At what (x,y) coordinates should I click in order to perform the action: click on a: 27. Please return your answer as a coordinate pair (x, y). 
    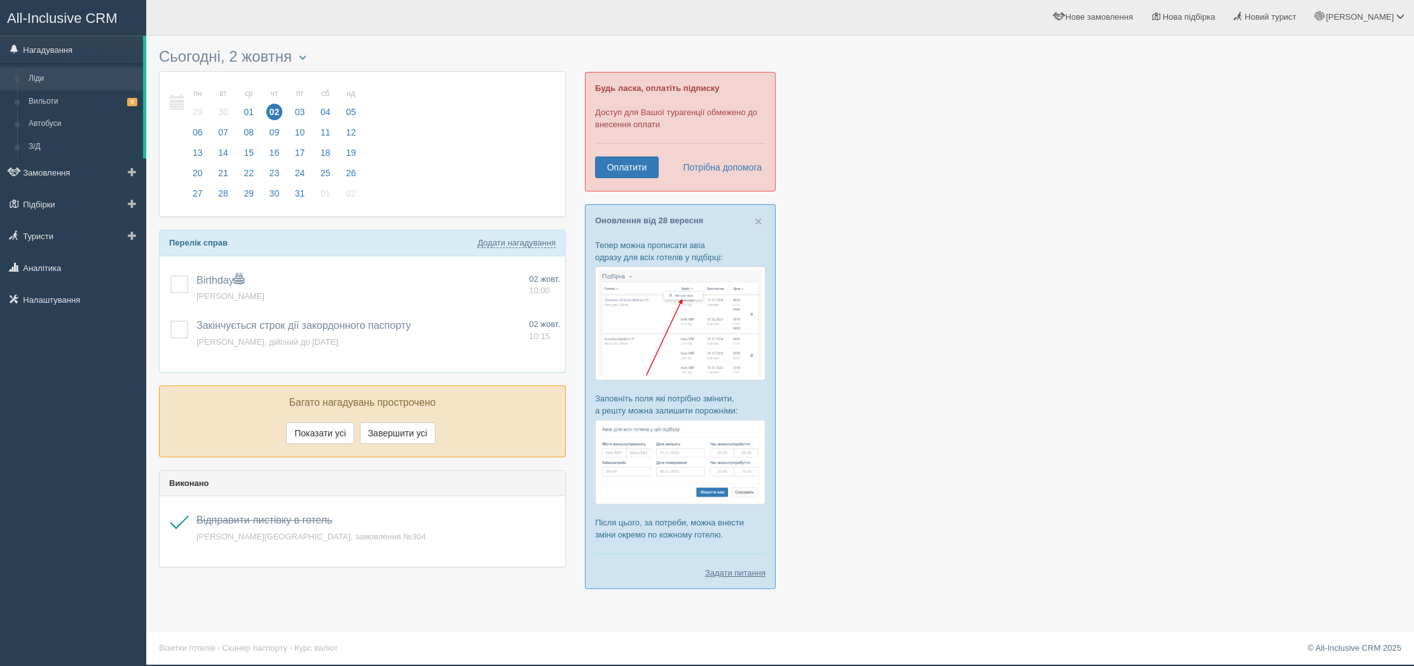
    Looking at the image, I should click on (198, 196).